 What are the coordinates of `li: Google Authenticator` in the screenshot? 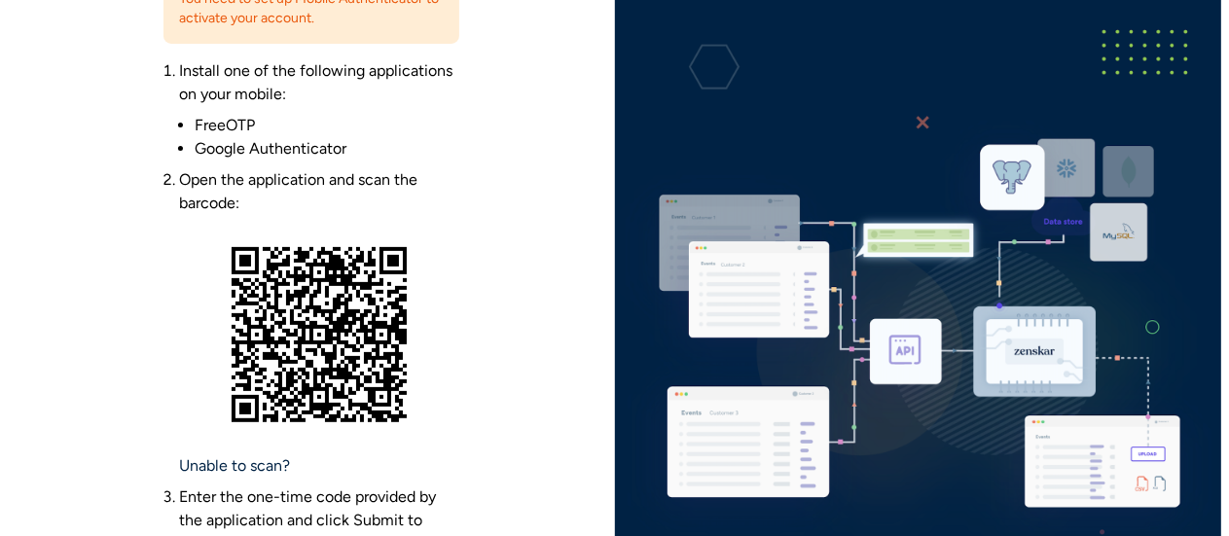 It's located at (327, 149).